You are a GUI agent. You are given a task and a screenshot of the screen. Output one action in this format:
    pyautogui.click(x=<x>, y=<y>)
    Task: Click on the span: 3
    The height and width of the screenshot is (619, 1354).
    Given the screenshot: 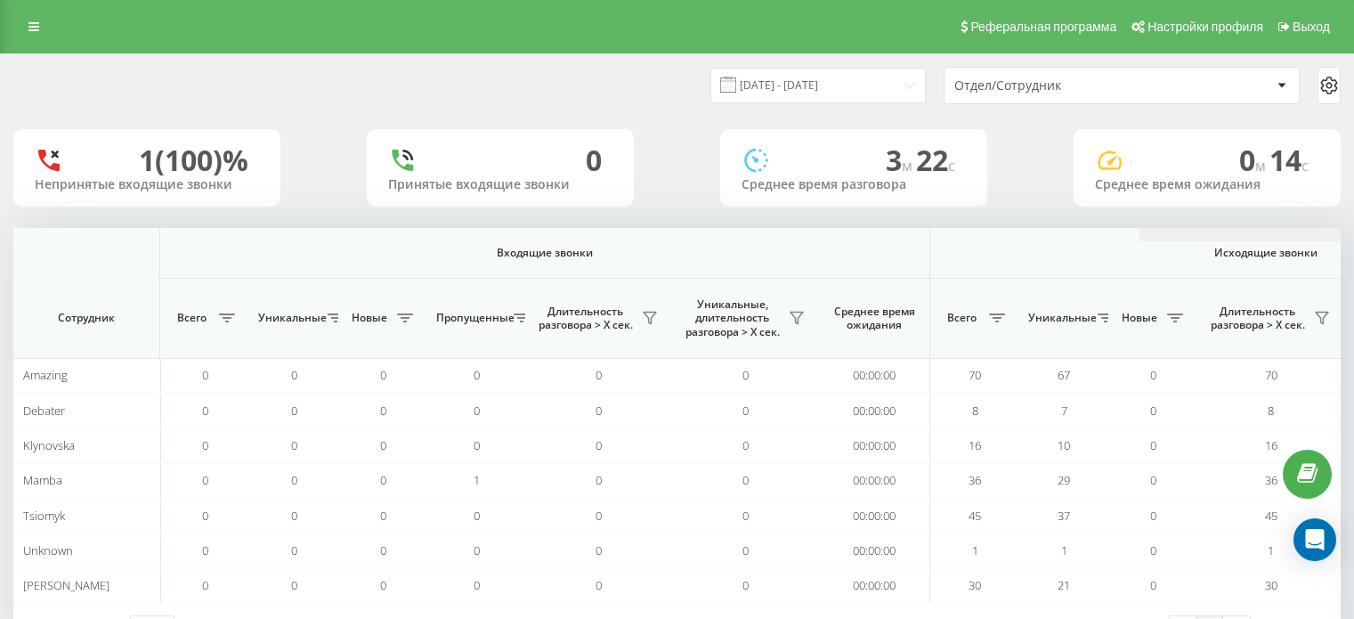 What is the action you would take?
    pyautogui.click(x=901, y=159)
    